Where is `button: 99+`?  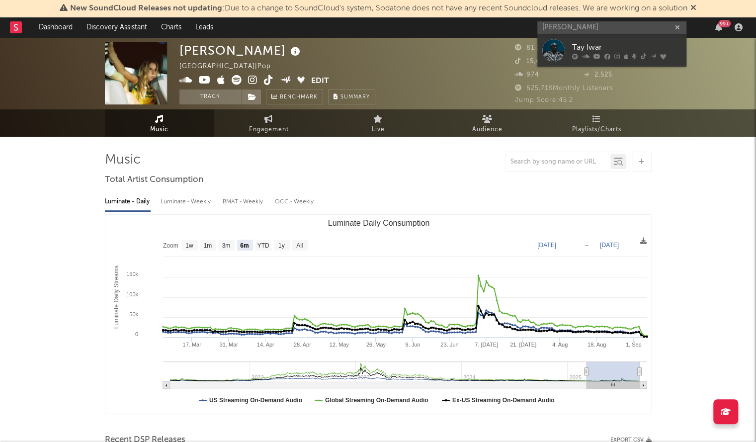 button: 99+ is located at coordinates (719, 27).